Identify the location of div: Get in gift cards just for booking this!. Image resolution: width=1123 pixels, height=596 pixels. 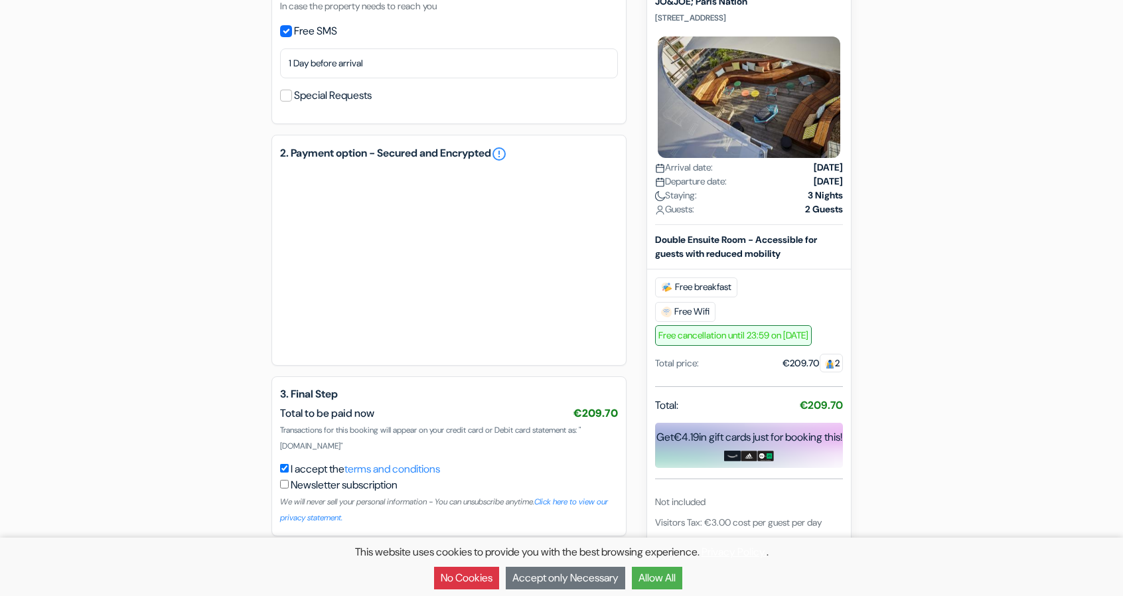
(748, 437).